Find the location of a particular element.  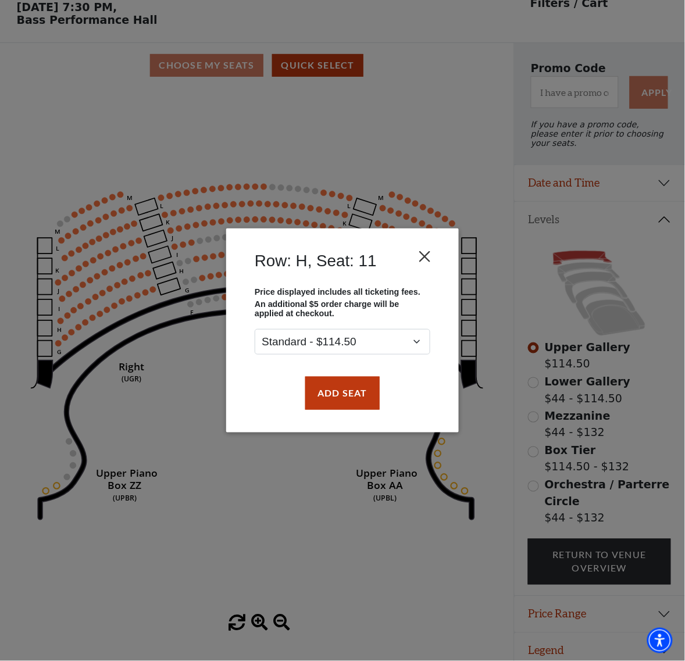

p: Price displayed includes all ticketing fees. is located at coordinates (342, 292).